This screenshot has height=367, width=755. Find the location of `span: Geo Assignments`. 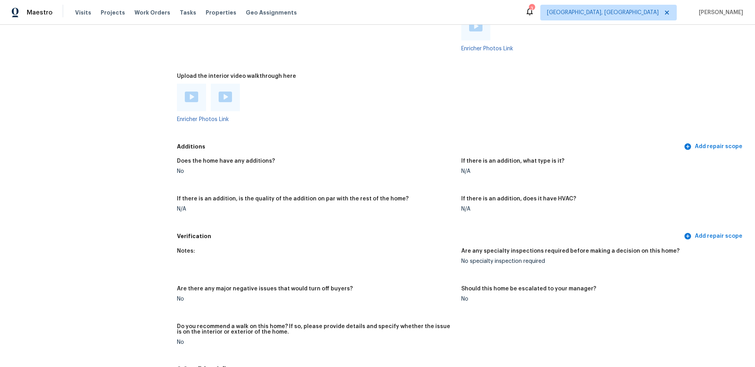

span: Geo Assignments is located at coordinates (271, 13).